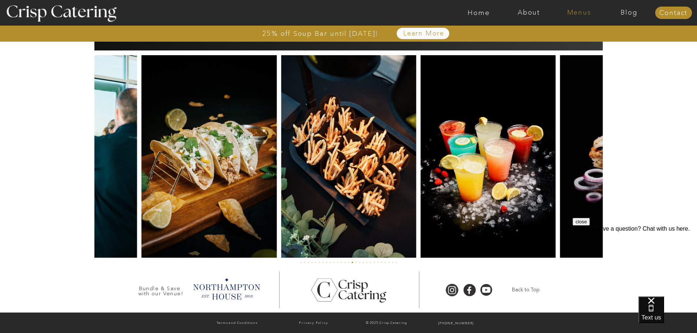 The height and width of the screenshot is (333, 697). I want to click on a: Learn More, so click(424, 34).